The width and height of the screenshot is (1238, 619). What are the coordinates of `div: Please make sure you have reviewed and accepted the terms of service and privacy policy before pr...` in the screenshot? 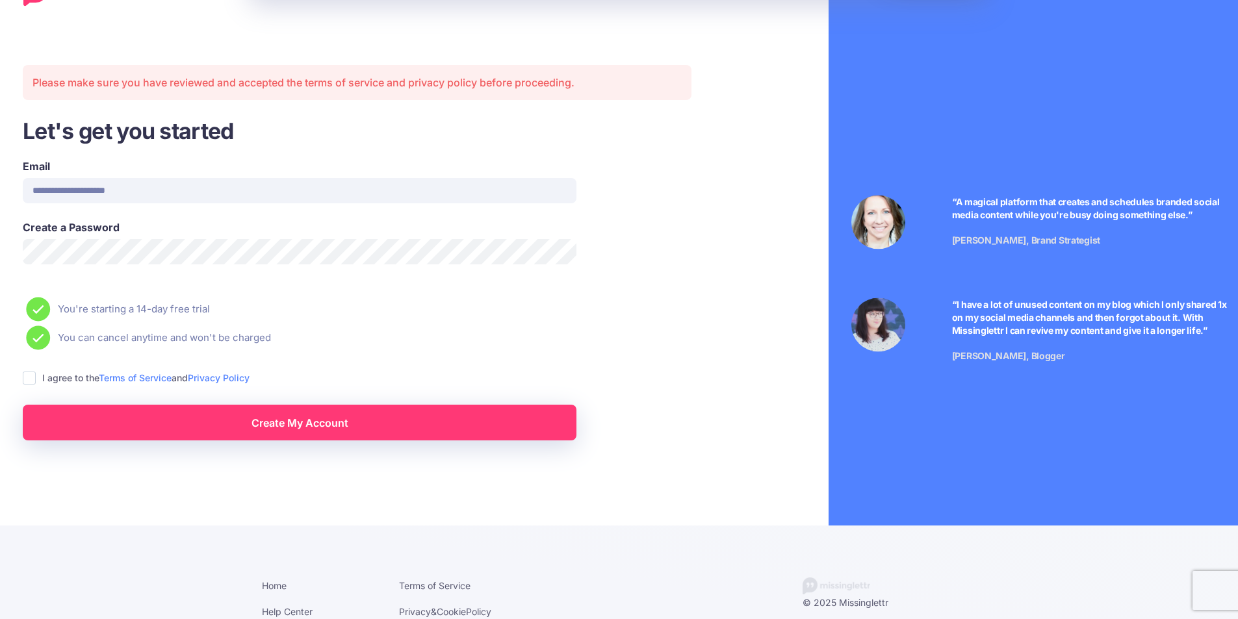 It's located at (357, 83).